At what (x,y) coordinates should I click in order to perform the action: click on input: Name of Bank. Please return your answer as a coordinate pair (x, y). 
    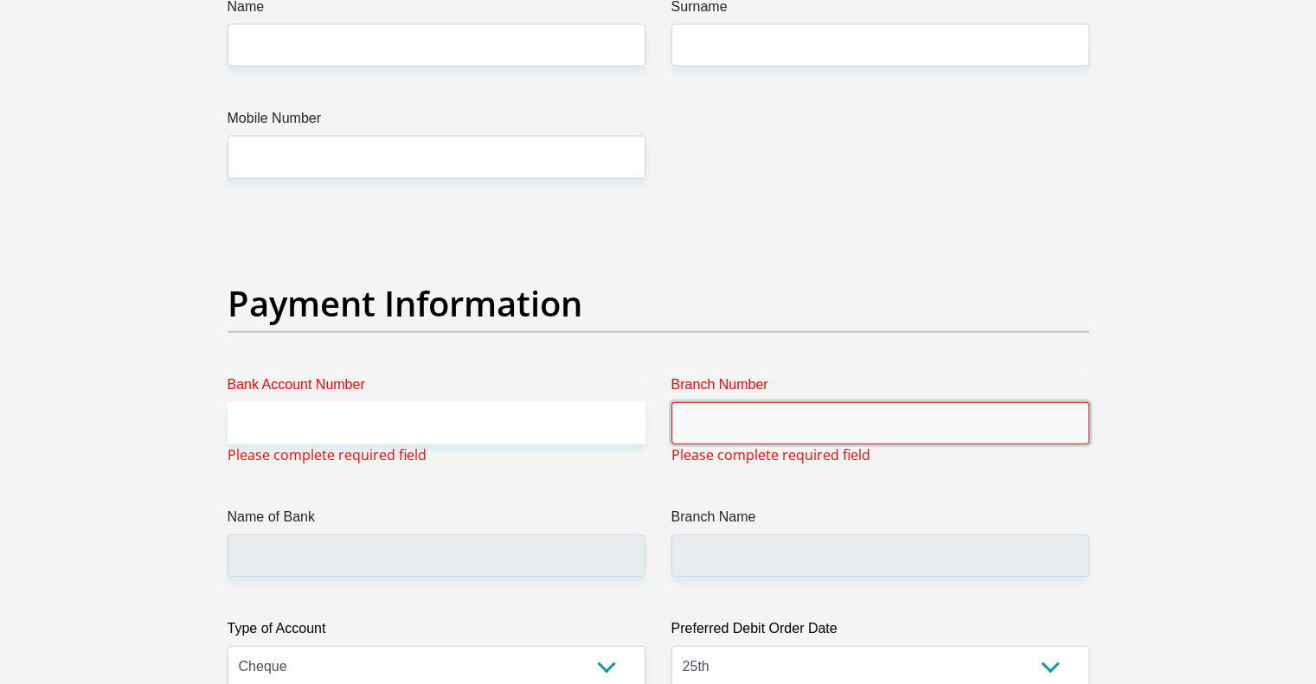
    Looking at the image, I should click on (436, 556).